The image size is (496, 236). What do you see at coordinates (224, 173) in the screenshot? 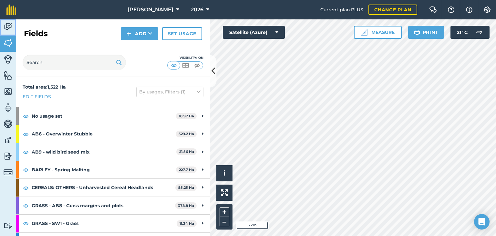
I see `span: i` at bounding box center [224, 173].